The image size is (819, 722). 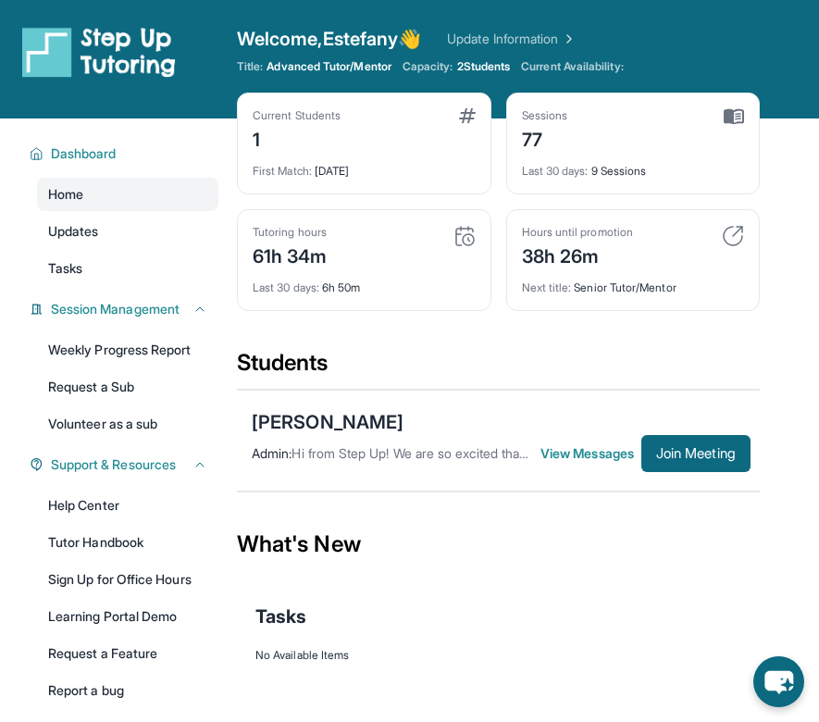 I want to click on div: 9 Sessions, so click(x=633, y=166).